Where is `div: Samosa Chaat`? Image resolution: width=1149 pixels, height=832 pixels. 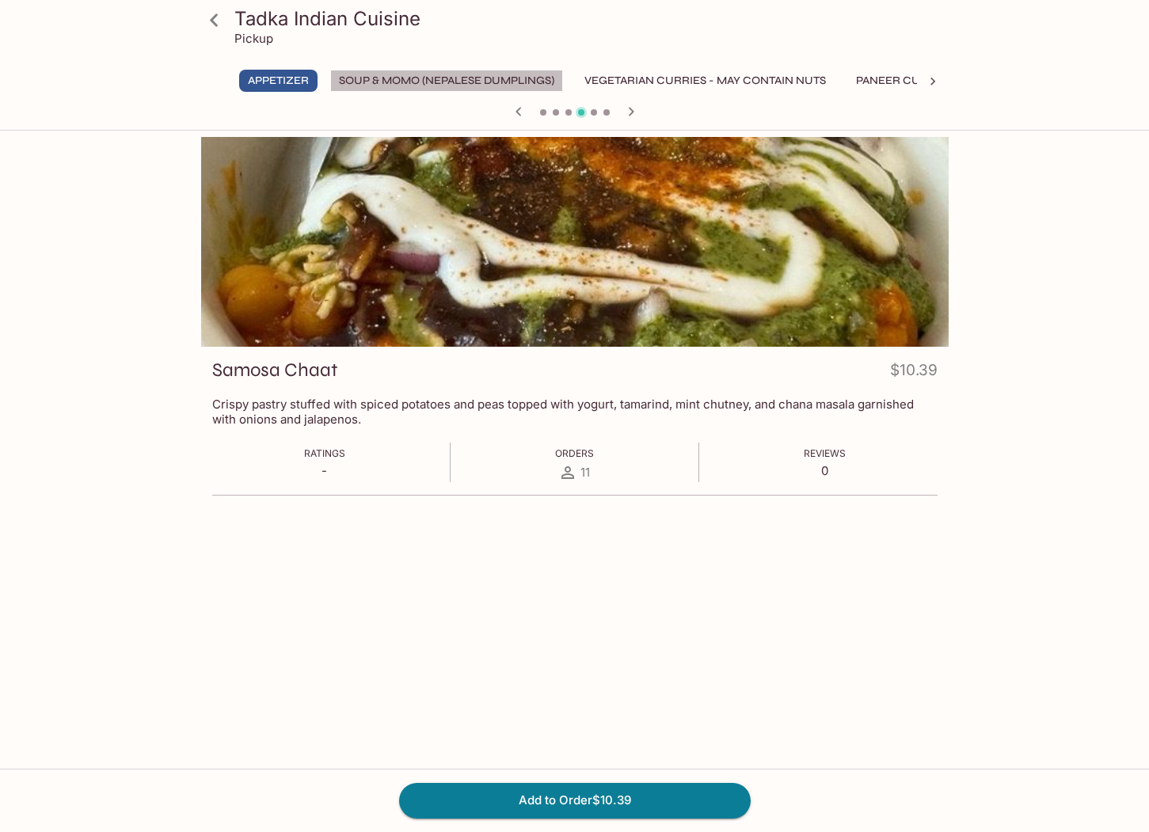
div: Samosa Chaat is located at coordinates (575, 241).